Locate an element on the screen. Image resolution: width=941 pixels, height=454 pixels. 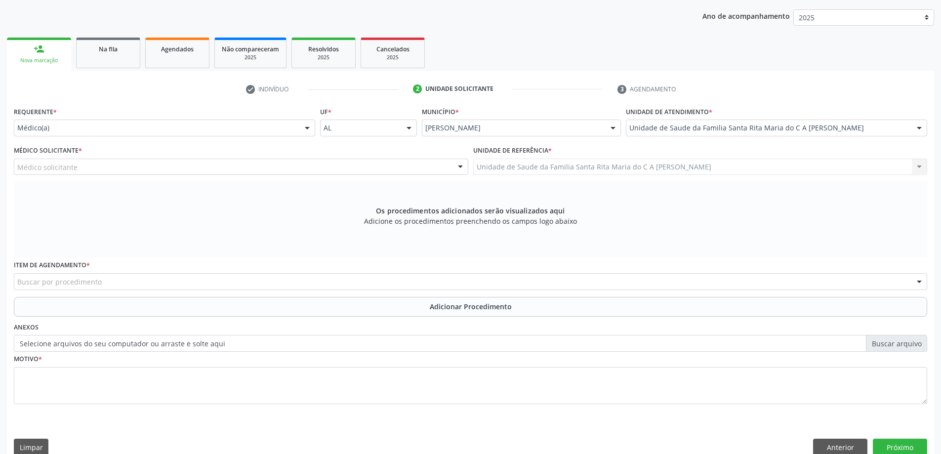
span: Adicionar Procedimento is located at coordinates (471, 306).